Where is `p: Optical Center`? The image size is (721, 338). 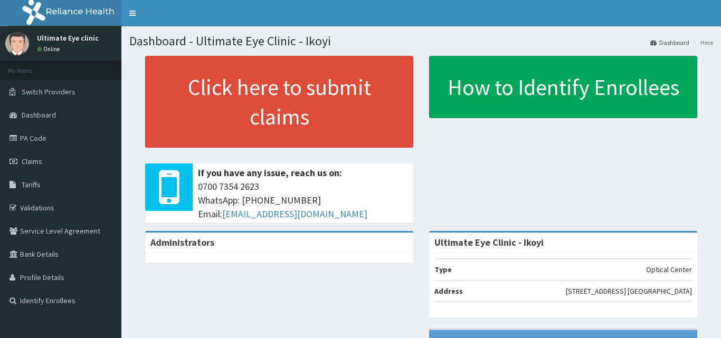 p: Optical Center is located at coordinates (668, 270).